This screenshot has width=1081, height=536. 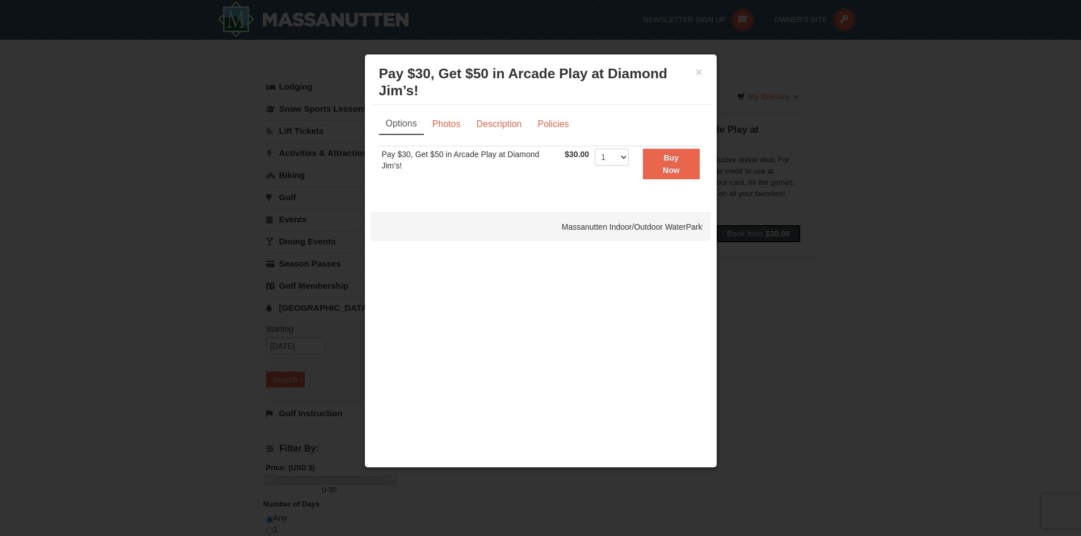 What do you see at coordinates (470, 163) in the screenshot?
I see `td: Pay $30, Get $50 in Arcade Play at Diamond Jim’s!` at bounding box center [470, 163].